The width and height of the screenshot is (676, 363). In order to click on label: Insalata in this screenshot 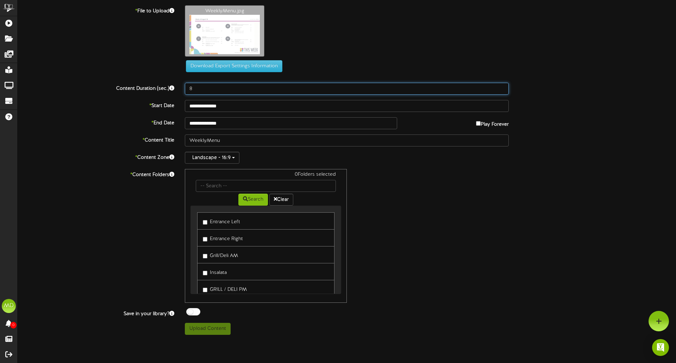, I will do `click(215, 272)`.